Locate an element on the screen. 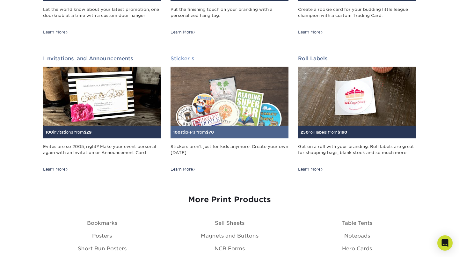  div: Evites are so 2005, right? Make your event personal again with an Invitation or Announcement Card. is located at coordinates (102, 153).